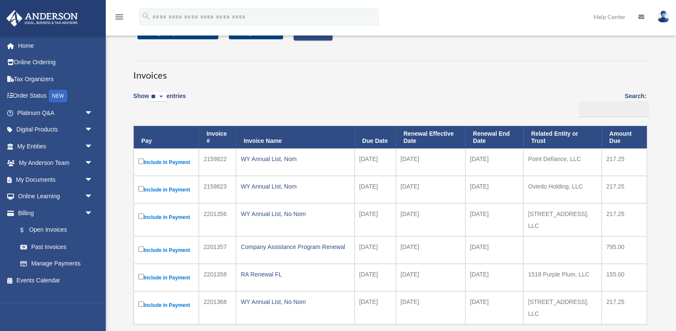 The width and height of the screenshot is (676, 331). I want to click on th: Pay: activate to sort column descending, so click(166, 137).